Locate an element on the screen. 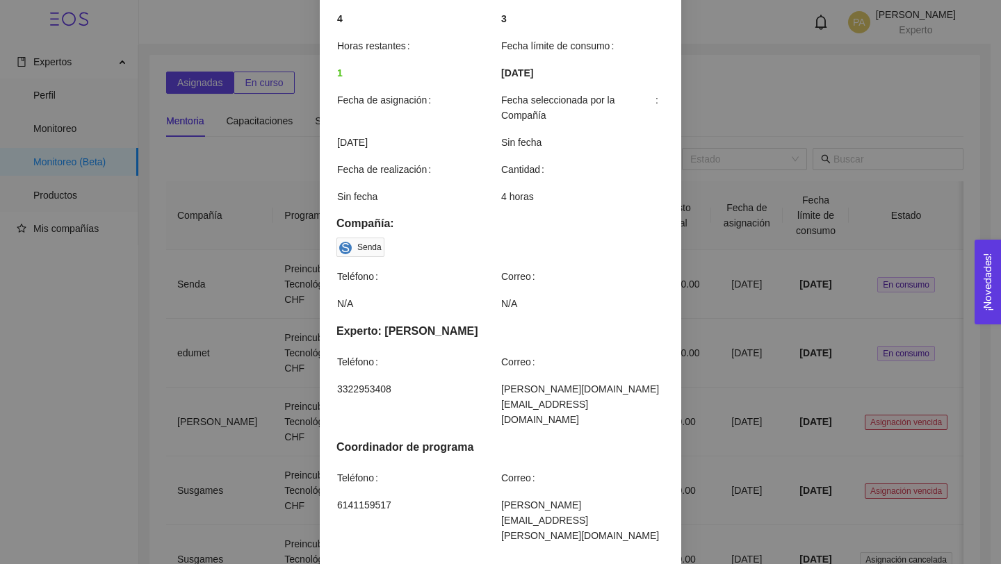 This screenshot has height=564, width=1001. button: Open Feedback Widget is located at coordinates (988, 282).